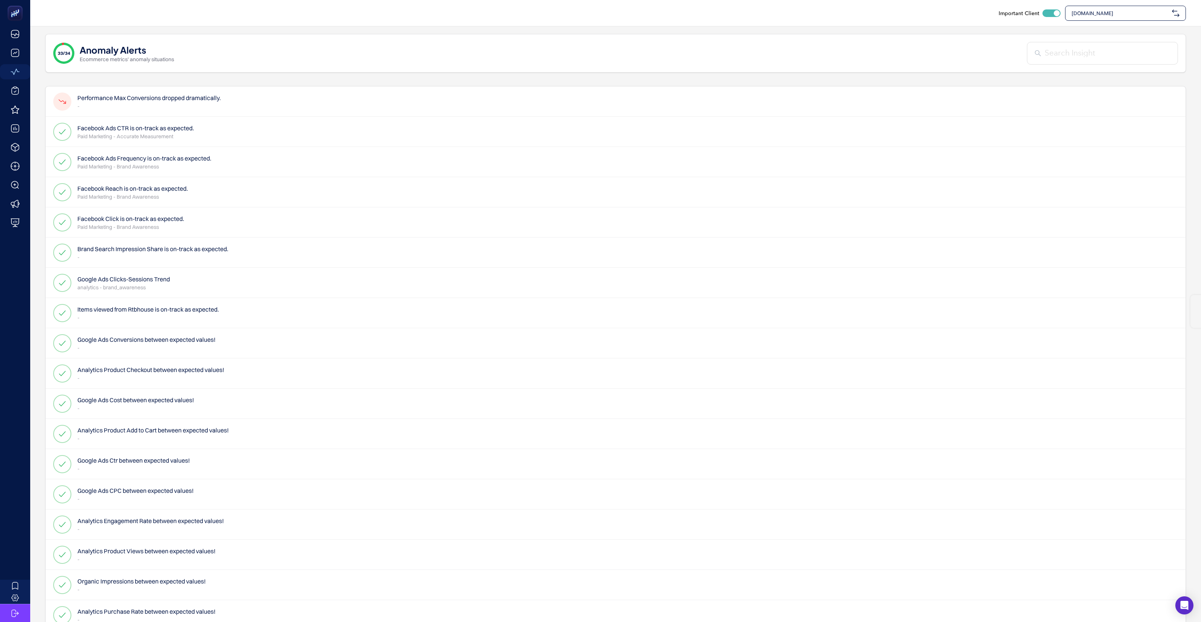 This screenshot has height=622, width=1201. What do you see at coordinates (149, 98) in the screenshot?
I see `h4: Performance Max Conversions dropped dramatically.` at bounding box center [149, 98].